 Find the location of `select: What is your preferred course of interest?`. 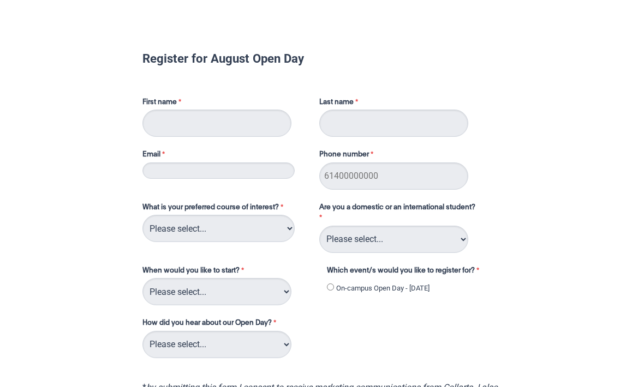

select: What is your preferred course of interest? is located at coordinates (218, 229).